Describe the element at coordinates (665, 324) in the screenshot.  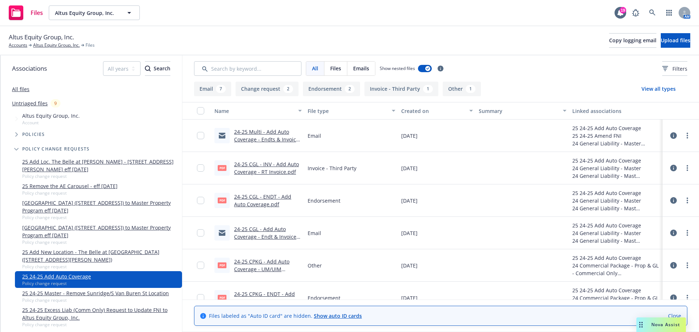
I see `span: Nova Assist` at that location.